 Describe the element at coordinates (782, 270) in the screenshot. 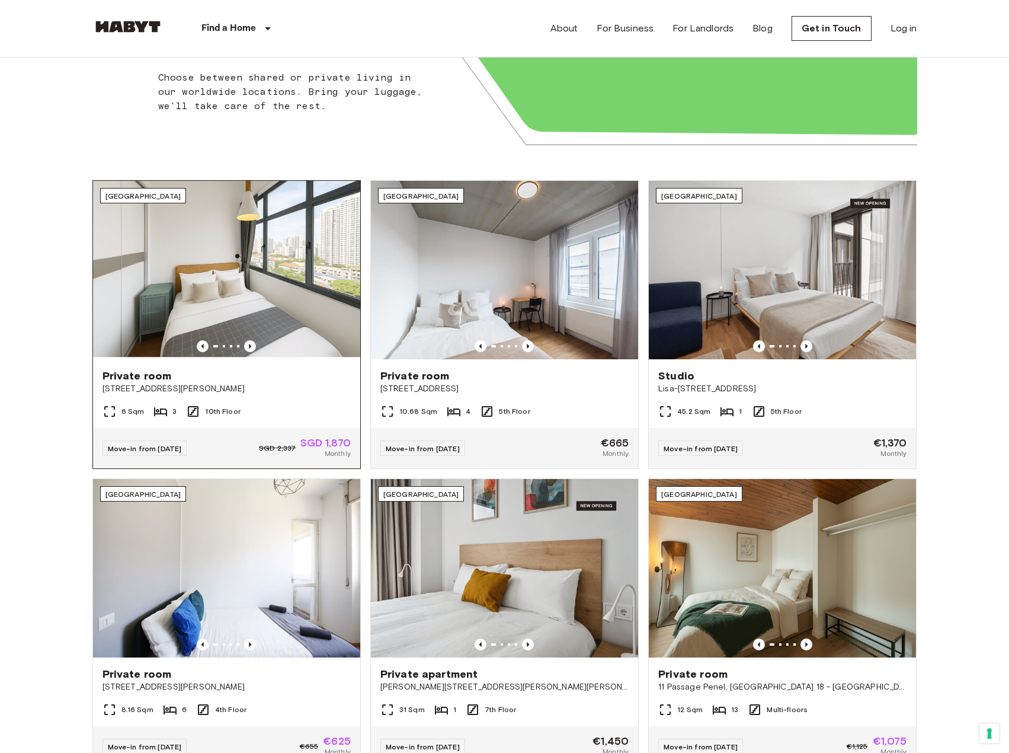

I see `img: Marketing picture of unit DE-01-489-503-001` at that location.